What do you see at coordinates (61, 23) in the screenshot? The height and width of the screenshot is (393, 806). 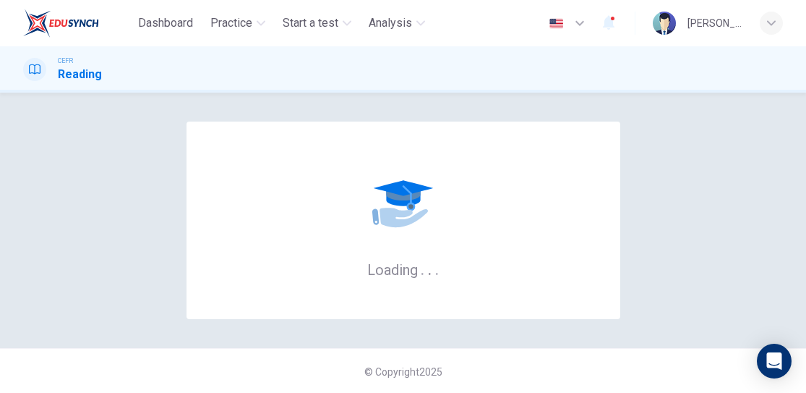 I see `img: EduSynch logo` at bounding box center [61, 23].